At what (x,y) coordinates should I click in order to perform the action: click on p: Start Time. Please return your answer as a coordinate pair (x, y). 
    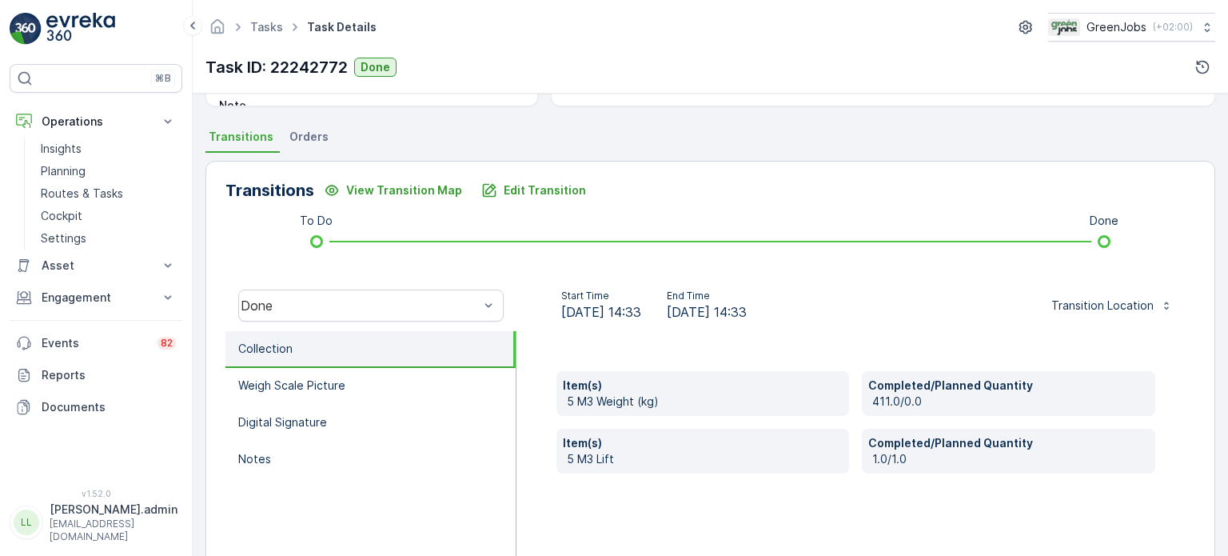
    Looking at the image, I should click on (601, 296).